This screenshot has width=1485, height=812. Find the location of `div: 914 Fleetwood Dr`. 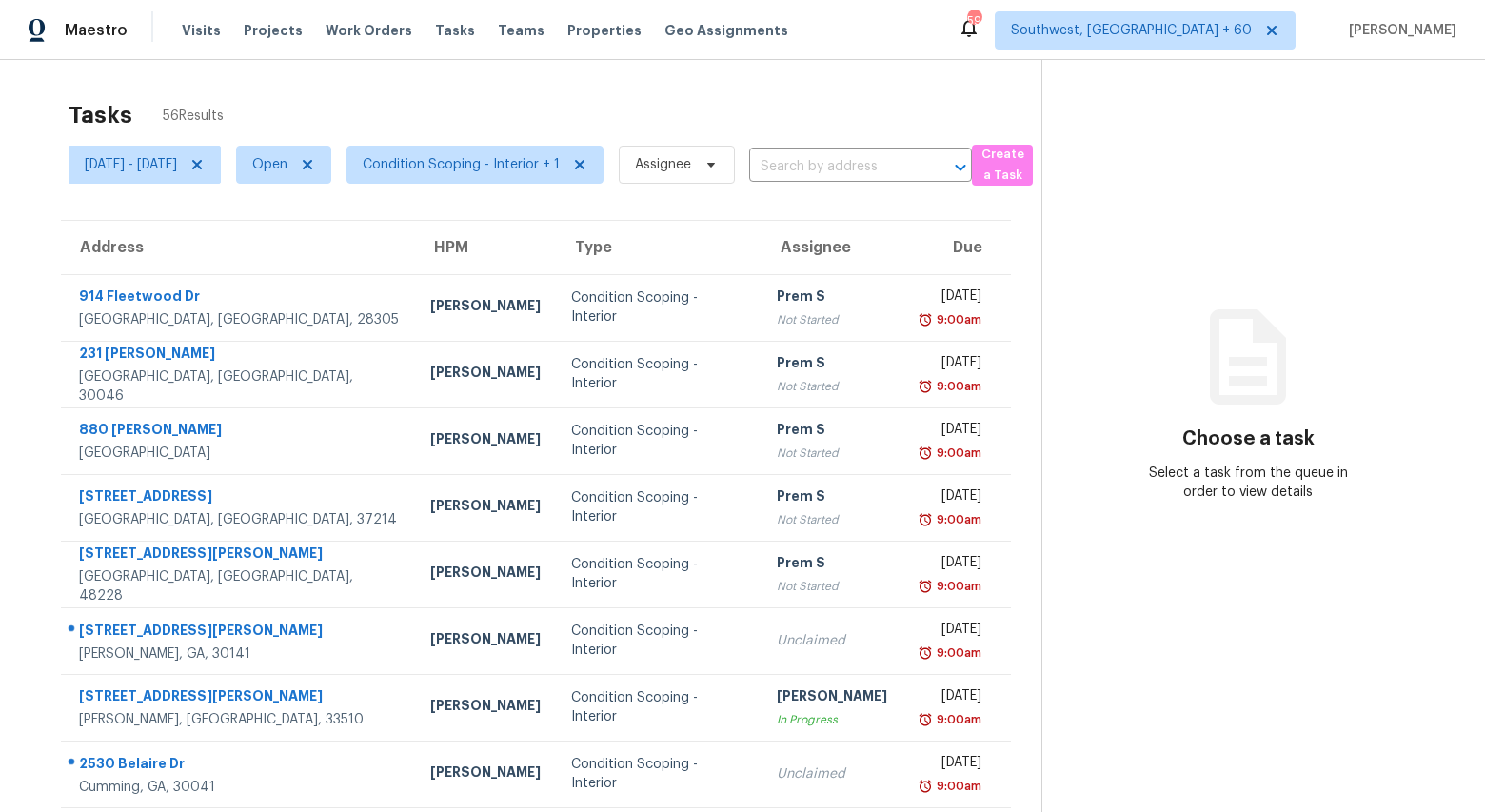

div: 914 Fleetwood Dr is located at coordinates (239, 298).